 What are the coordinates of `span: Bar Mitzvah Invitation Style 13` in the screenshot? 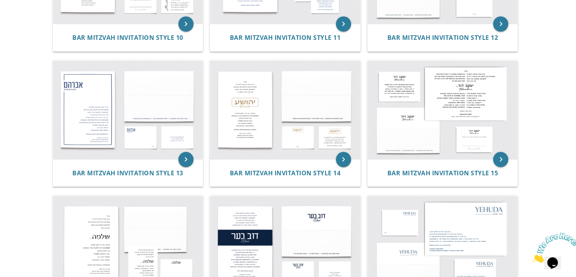 It's located at (128, 173).